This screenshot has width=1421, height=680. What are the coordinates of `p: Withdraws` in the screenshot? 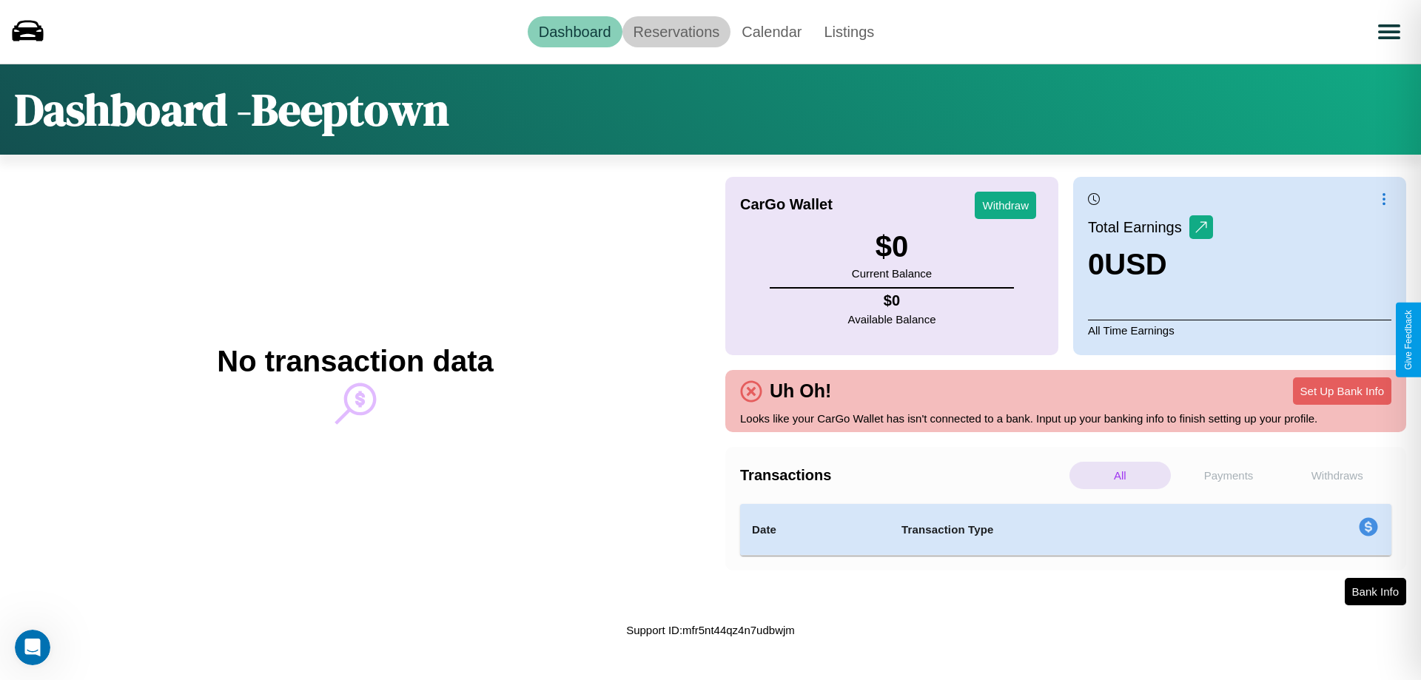 It's located at (1336, 475).